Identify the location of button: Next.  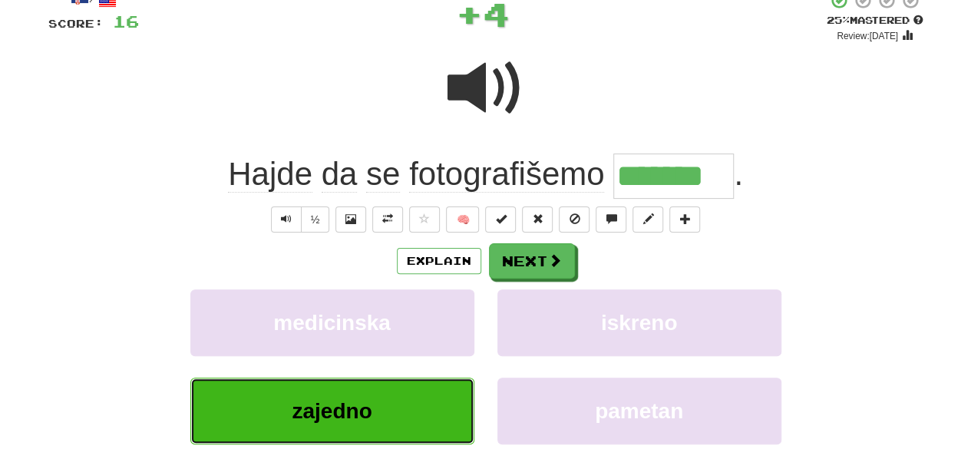
(532, 261).